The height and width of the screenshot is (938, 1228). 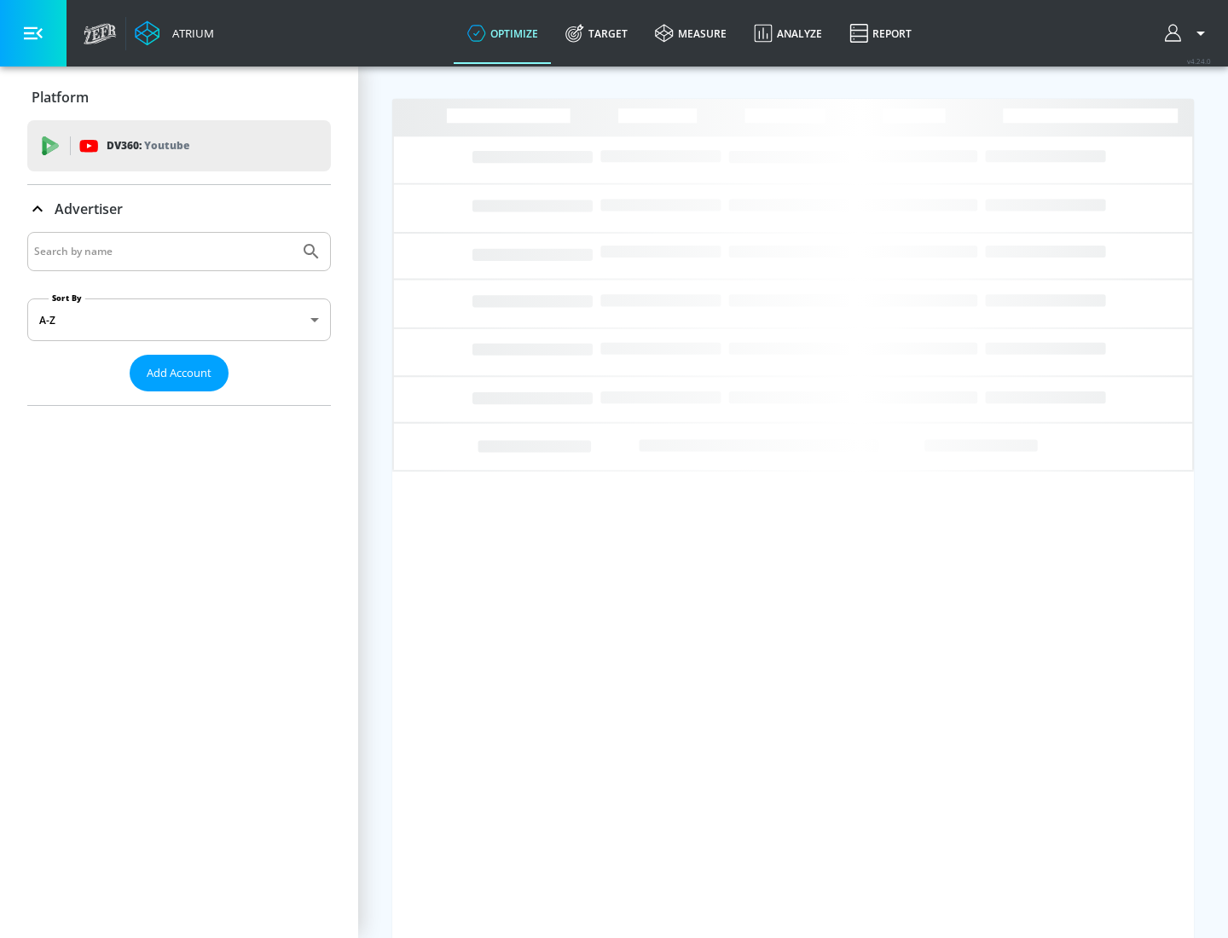 I want to click on span: v 4.24.0, so click(x=1199, y=61).